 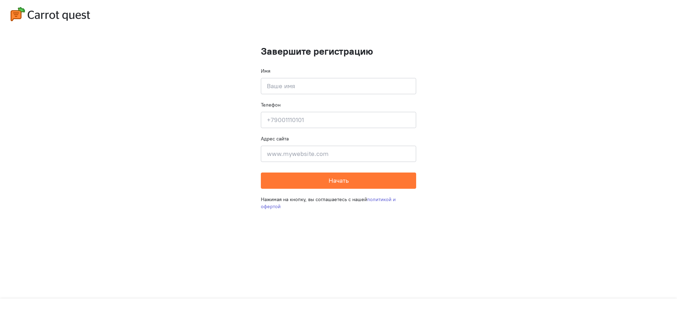 What do you see at coordinates (328, 203) in the screenshot?
I see `a: политикой и офертой` at bounding box center [328, 203].